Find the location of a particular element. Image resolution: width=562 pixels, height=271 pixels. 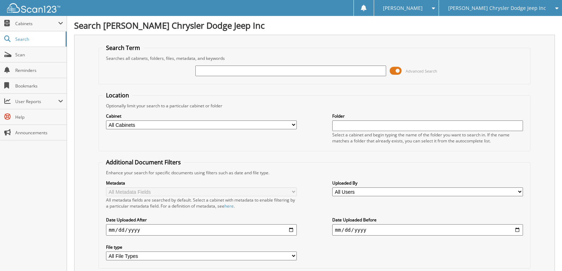

legend: Location is located at coordinates (117, 95).